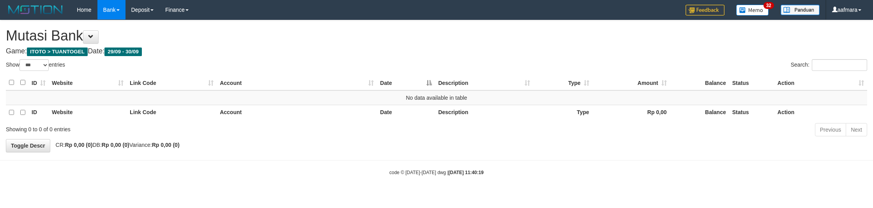 The width and height of the screenshot is (873, 208). Describe the element at coordinates (821, 112) in the screenshot. I see `th: Action` at that location.